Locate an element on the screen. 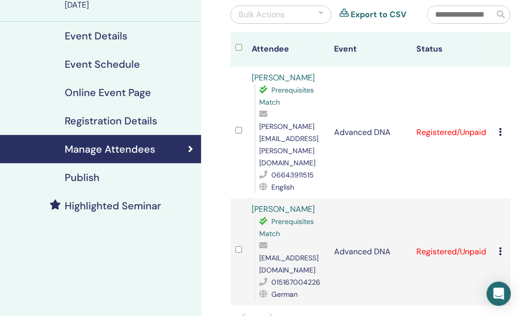 The width and height of the screenshot is (521, 316). th: Status is located at coordinates (452, 49).